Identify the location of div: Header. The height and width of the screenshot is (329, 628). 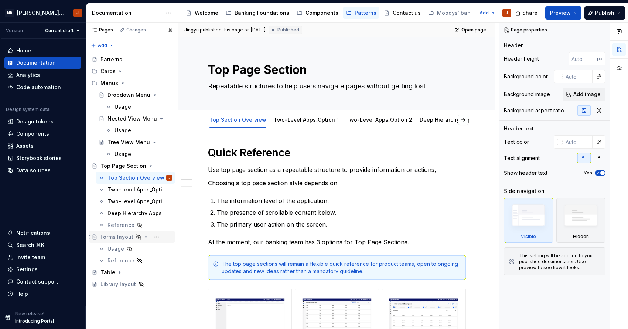
(513, 45).